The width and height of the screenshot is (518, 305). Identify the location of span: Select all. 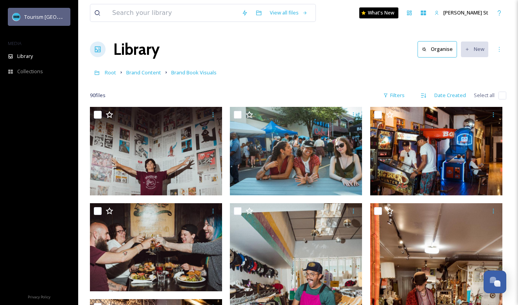
(484, 95).